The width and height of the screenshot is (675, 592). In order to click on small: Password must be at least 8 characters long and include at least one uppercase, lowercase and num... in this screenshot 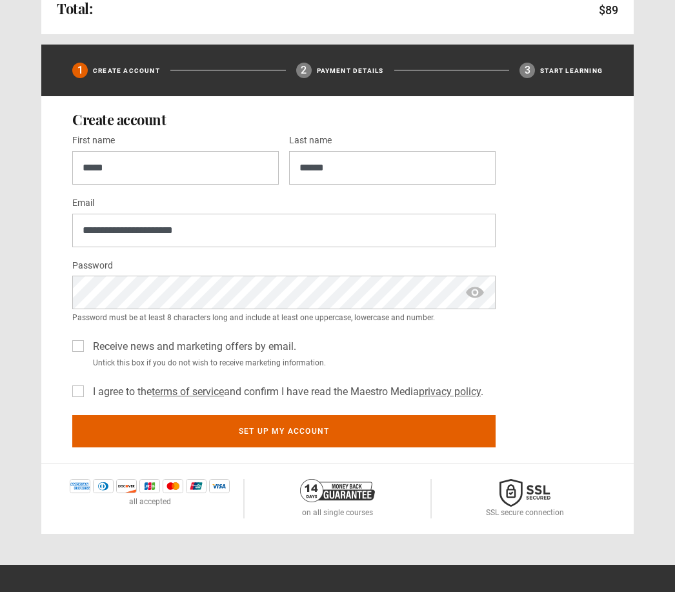, I will do `click(284, 317)`.